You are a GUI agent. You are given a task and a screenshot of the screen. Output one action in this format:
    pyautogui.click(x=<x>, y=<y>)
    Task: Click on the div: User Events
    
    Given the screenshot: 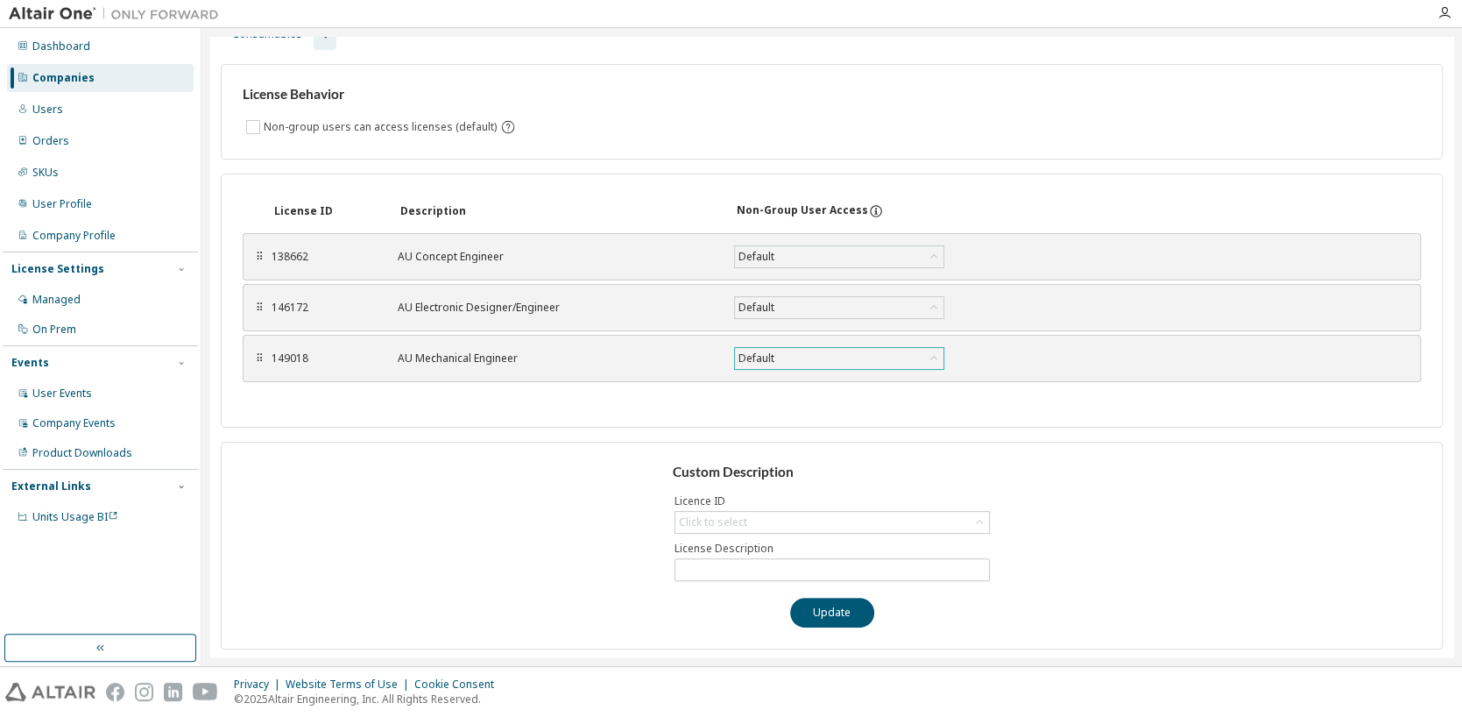 What is the action you would take?
    pyautogui.click(x=62, y=393)
    